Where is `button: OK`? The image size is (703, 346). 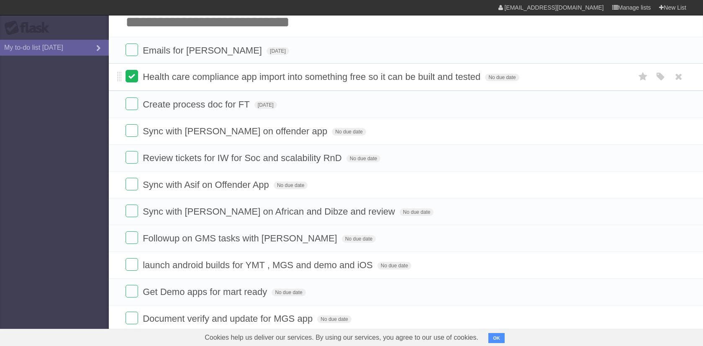 button: OK is located at coordinates (497, 338).